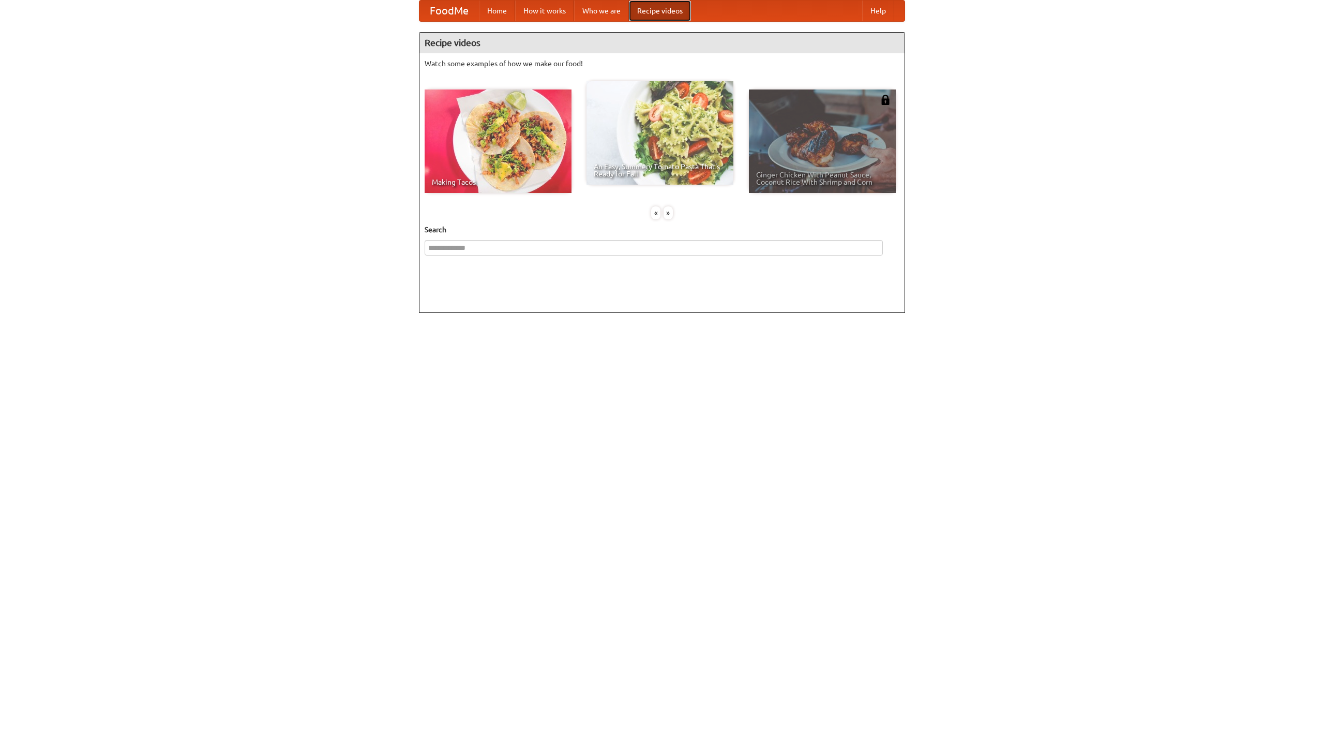  What do you see at coordinates (885, 100) in the screenshot?
I see `img: 483408.png` at bounding box center [885, 100].